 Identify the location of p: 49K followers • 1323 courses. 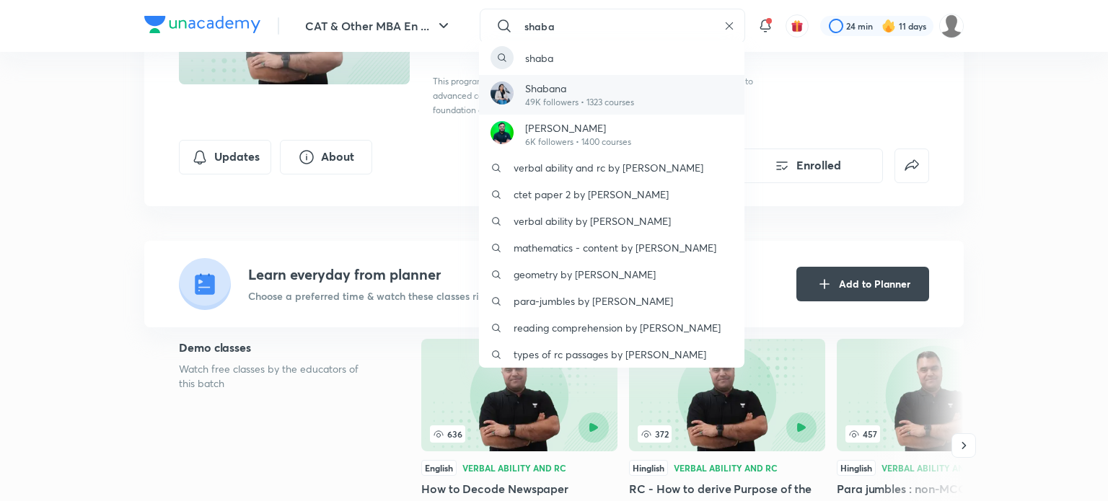
(579, 102).